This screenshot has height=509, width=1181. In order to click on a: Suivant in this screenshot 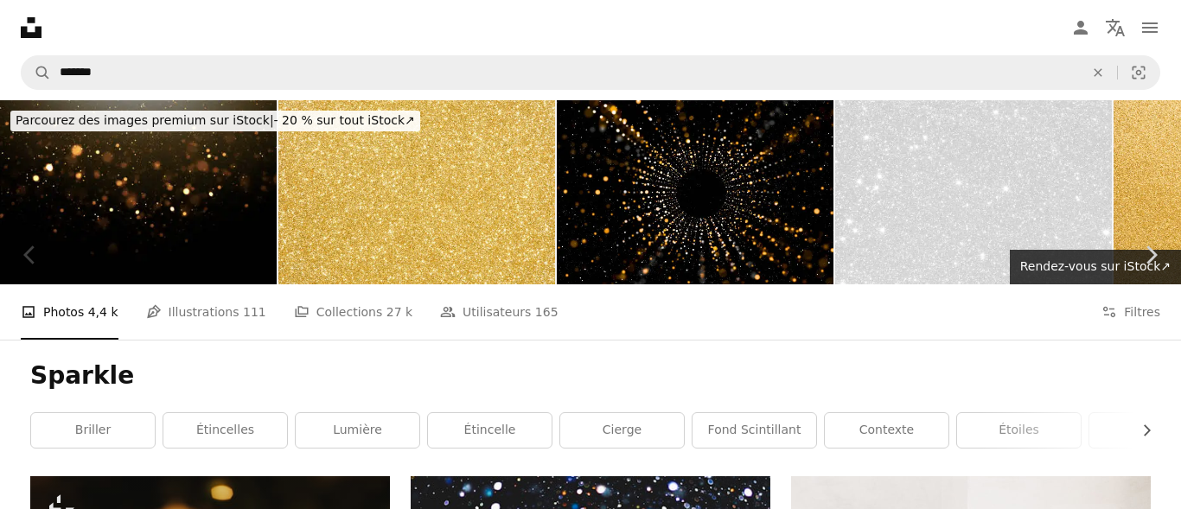, I will do `click(1151, 255)`.